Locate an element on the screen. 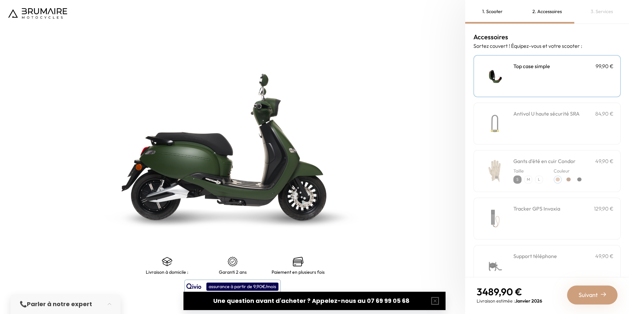 The height and width of the screenshot is (314, 629). span: Suivant is located at coordinates (588, 295).